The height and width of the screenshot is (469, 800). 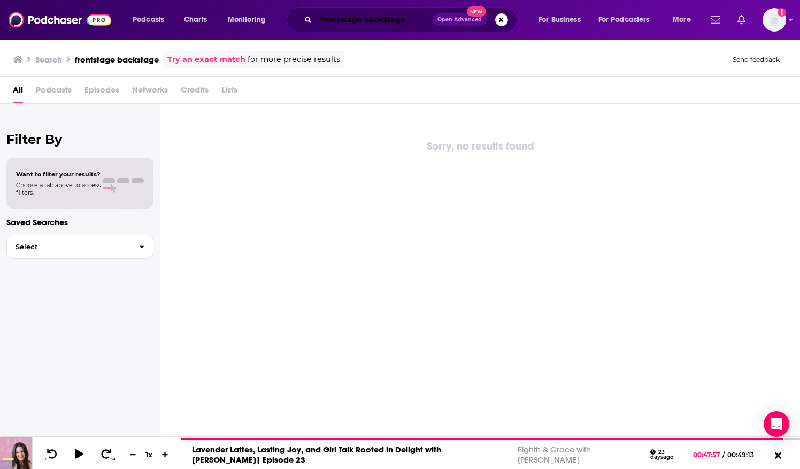 What do you see at coordinates (80, 222) in the screenshot?
I see `p: Saved Searches` at bounding box center [80, 222].